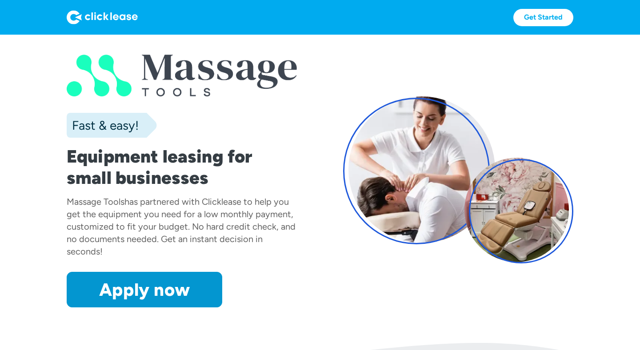 The width and height of the screenshot is (640, 350). I want to click on a: Get Started, so click(543, 17).